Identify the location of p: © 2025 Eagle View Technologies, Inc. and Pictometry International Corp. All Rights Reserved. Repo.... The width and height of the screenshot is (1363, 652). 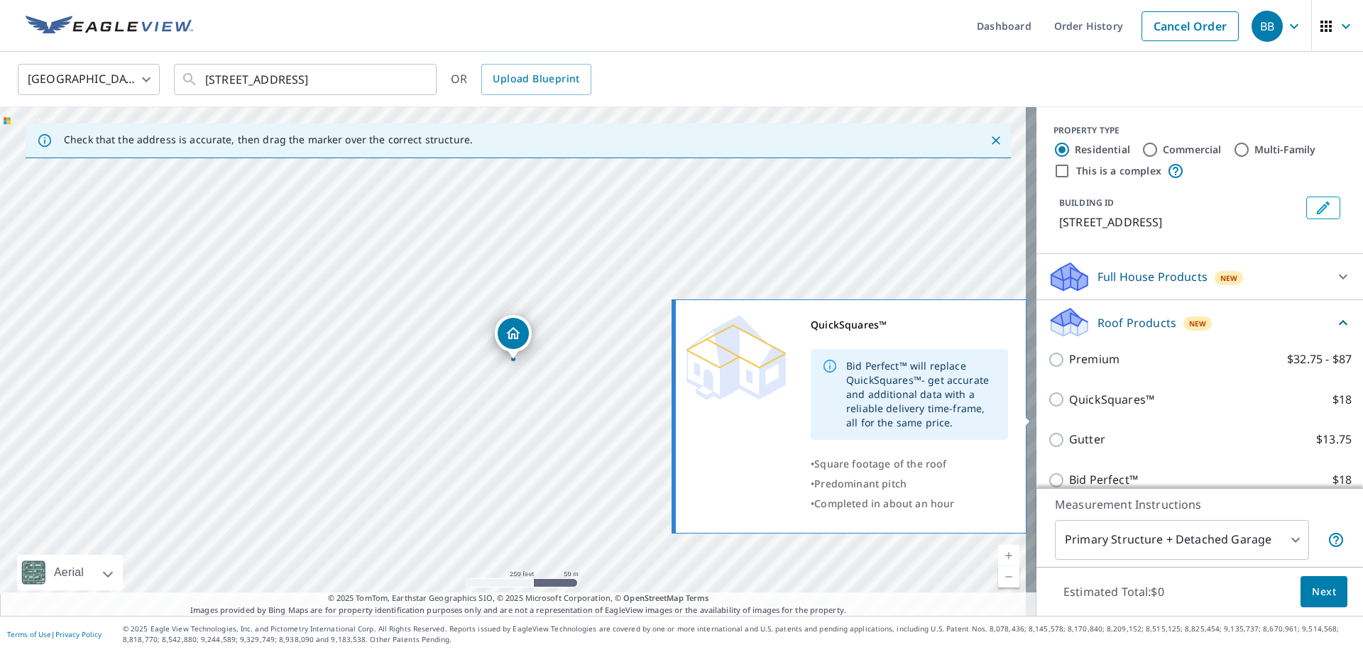
(739, 634).